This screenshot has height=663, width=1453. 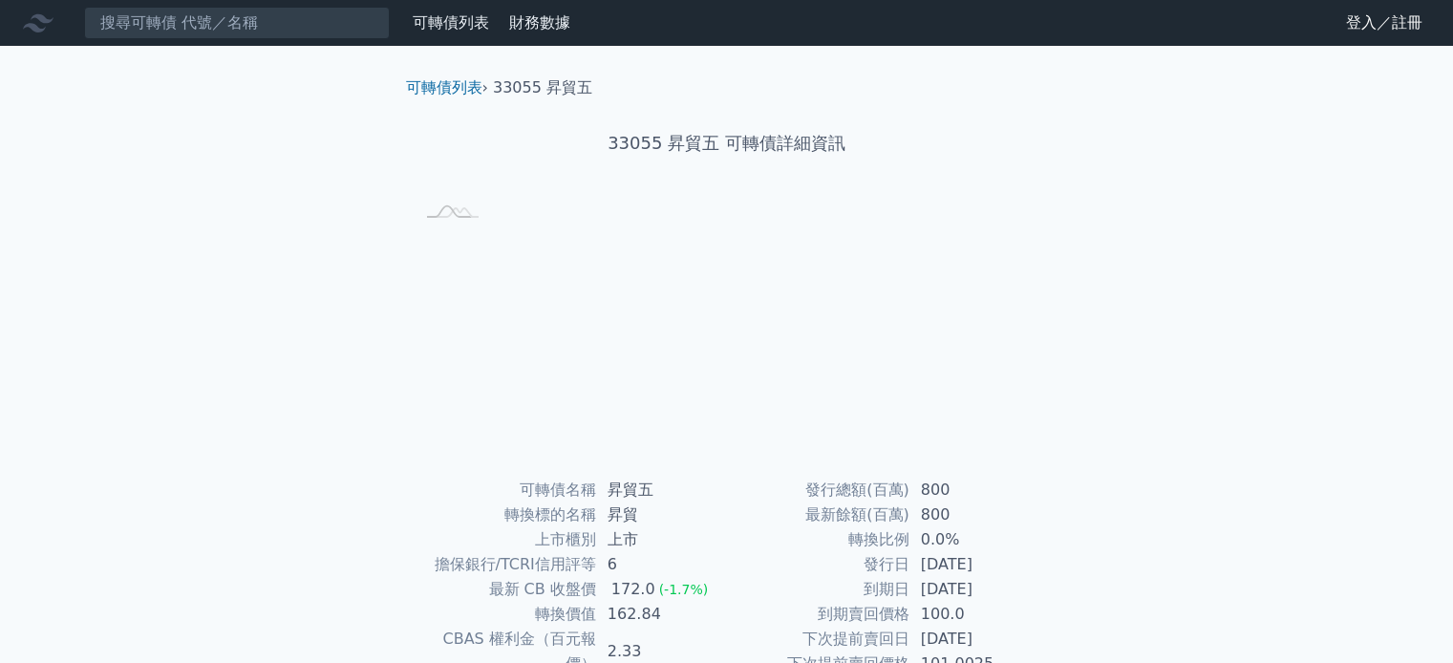 What do you see at coordinates (818, 565) in the screenshot?
I see `td: 發行日` at bounding box center [818, 565].